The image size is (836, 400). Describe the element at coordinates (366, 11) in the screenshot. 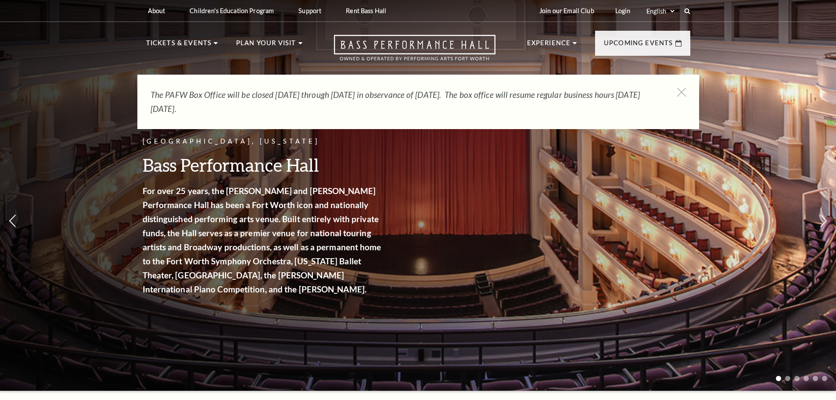

I see `p: Rent Bass Hall` at that location.